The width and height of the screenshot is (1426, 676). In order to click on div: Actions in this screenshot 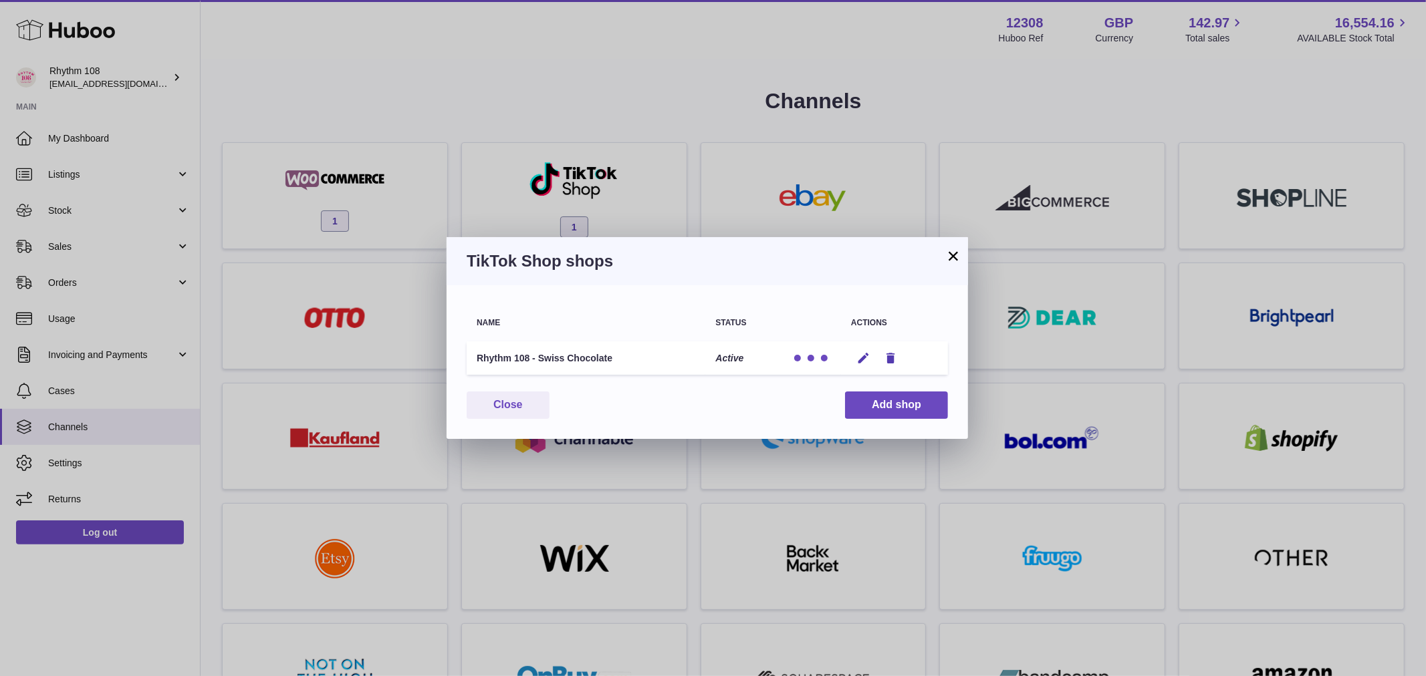, I will do `click(894, 323)`.